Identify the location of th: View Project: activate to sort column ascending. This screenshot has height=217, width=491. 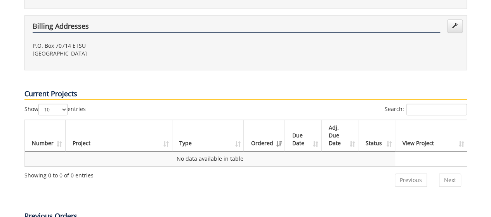
(431, 136).